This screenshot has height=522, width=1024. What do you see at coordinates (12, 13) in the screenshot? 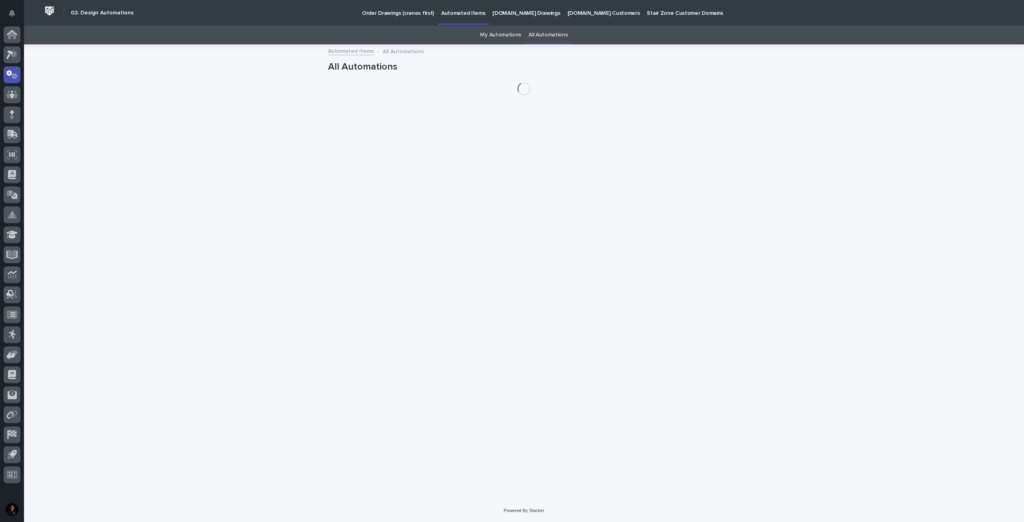
I see `button: Notifications` at bounding box center [12, 13].